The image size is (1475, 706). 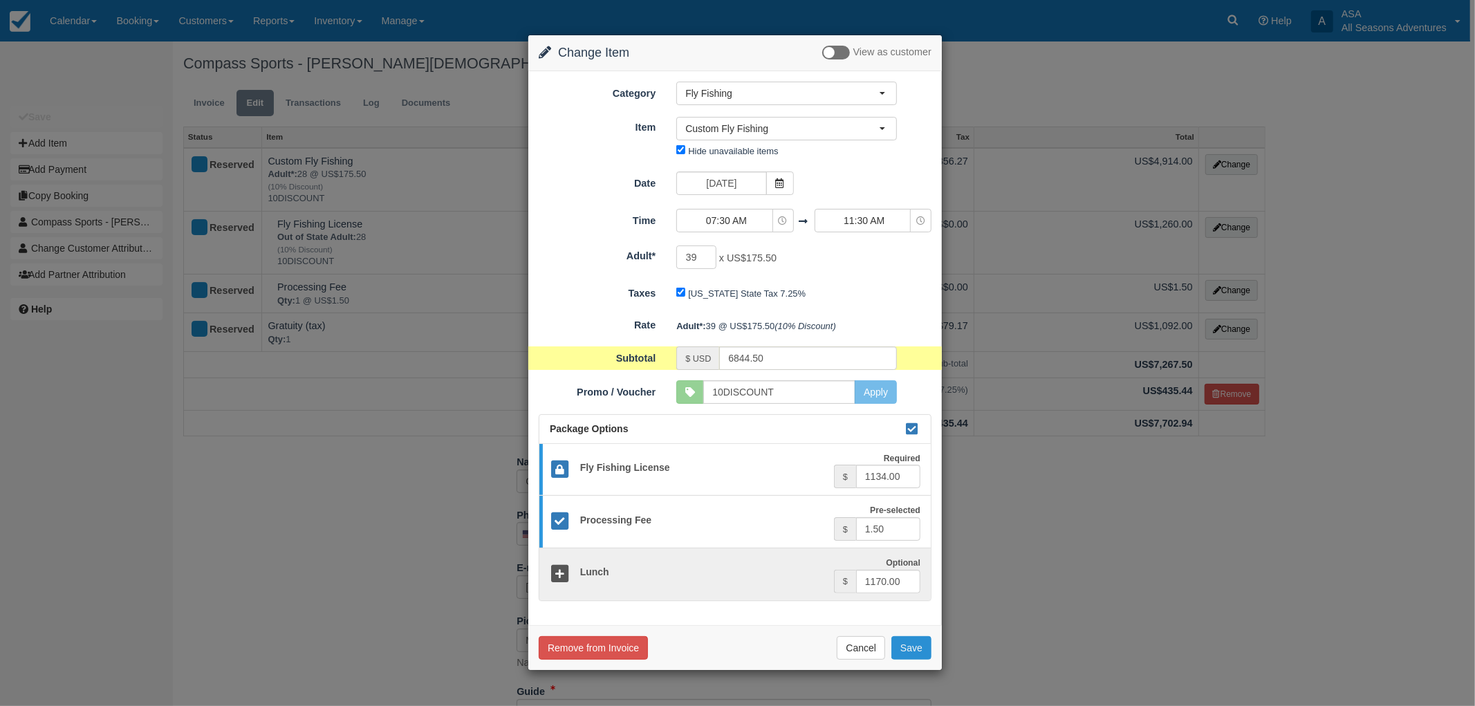 What do you see at coordinates (702, 467) in the screenshot?
I see `h5: Fly Fishing License` at bounding box center [702, 467].